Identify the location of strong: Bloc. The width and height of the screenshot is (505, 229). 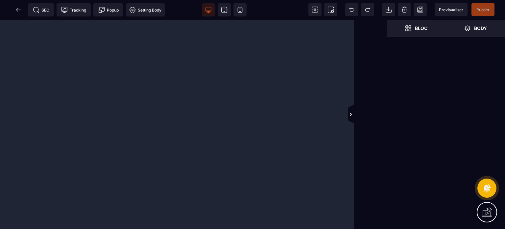
(421, 28).